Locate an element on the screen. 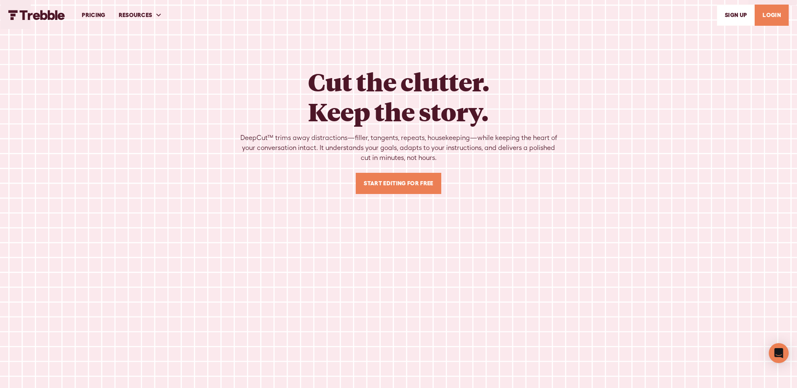 The image size is (797, 388). div: Open Intercom Messenger is located at coordinates (778, 353).